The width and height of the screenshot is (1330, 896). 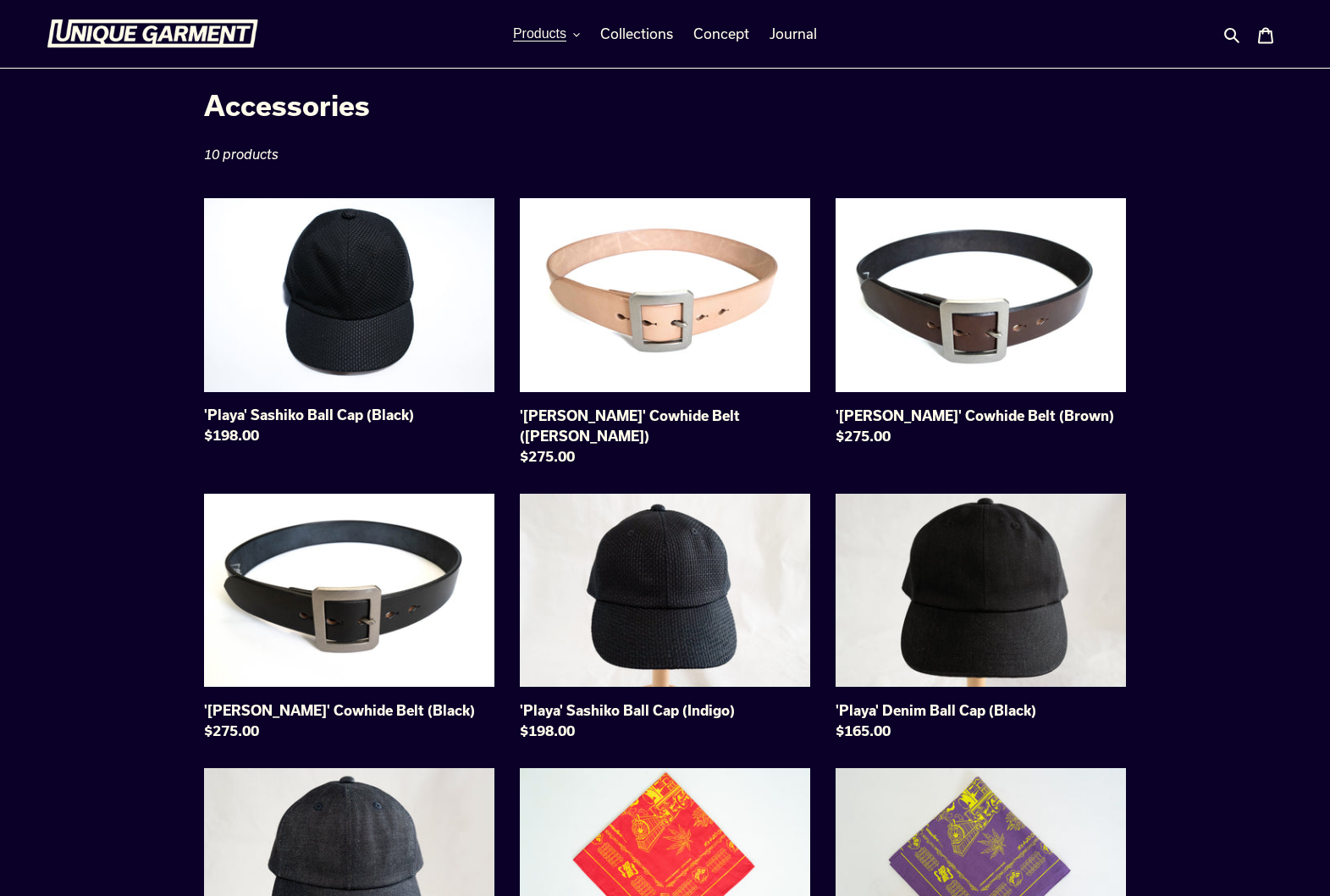 I want to click on a: Collections, so click(x=637, y=33).